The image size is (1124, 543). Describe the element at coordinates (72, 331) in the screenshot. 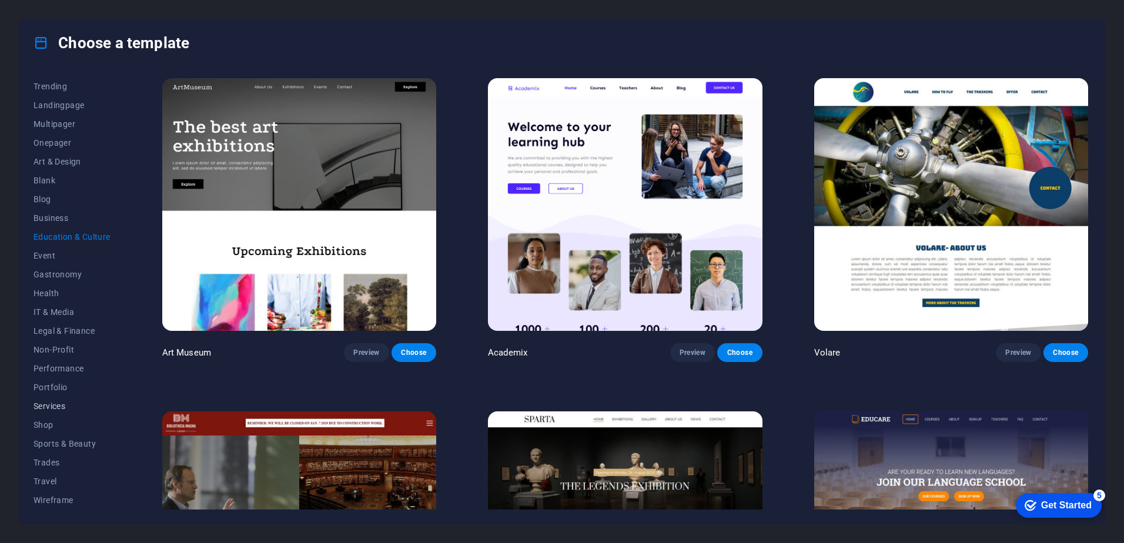

I see `span: Legal & Finance` at that location.